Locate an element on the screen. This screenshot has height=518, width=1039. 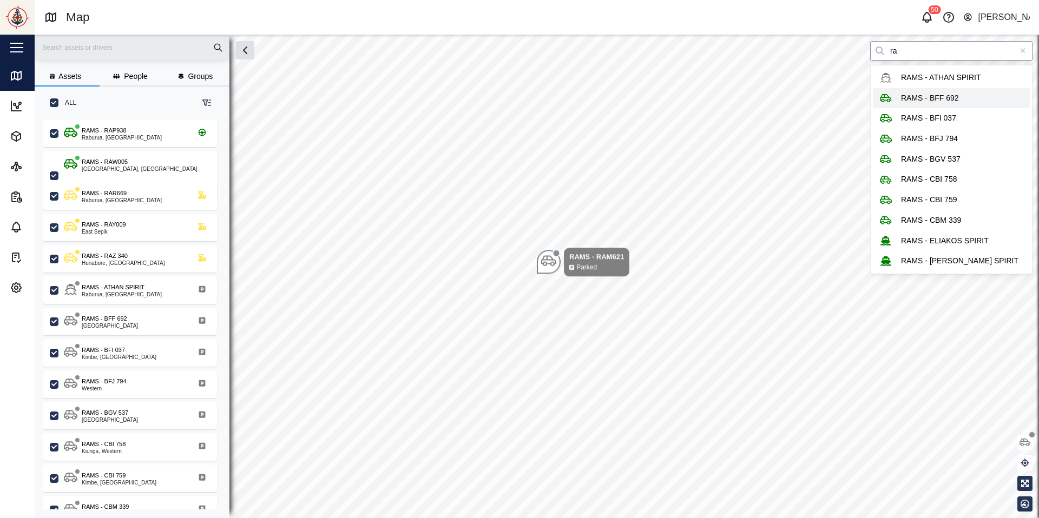
div: Alarms is located at coordinates (44, 227).